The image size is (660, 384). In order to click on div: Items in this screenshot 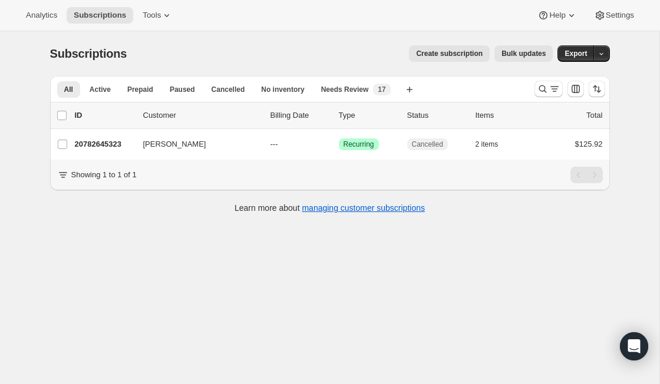, I will do `click(505, 115)`.